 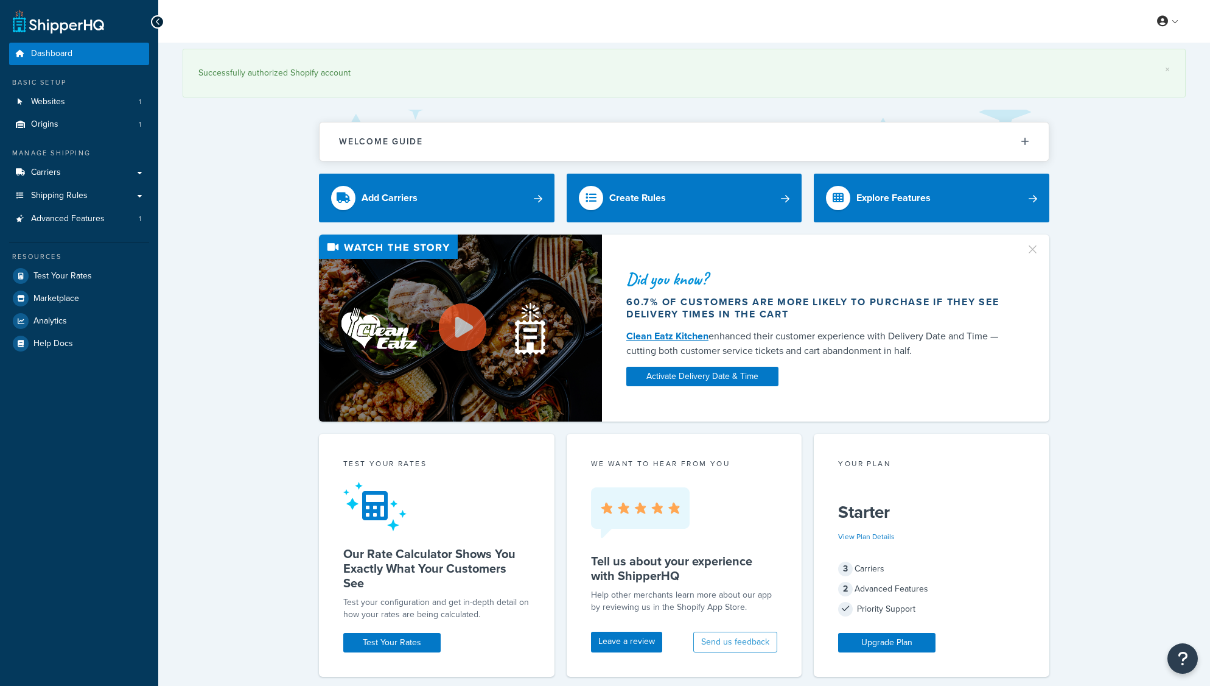 What do you see at coordinates (626, 642) in the screenshot?
I see `a: Leave a review` at bounding box center [626, 642].